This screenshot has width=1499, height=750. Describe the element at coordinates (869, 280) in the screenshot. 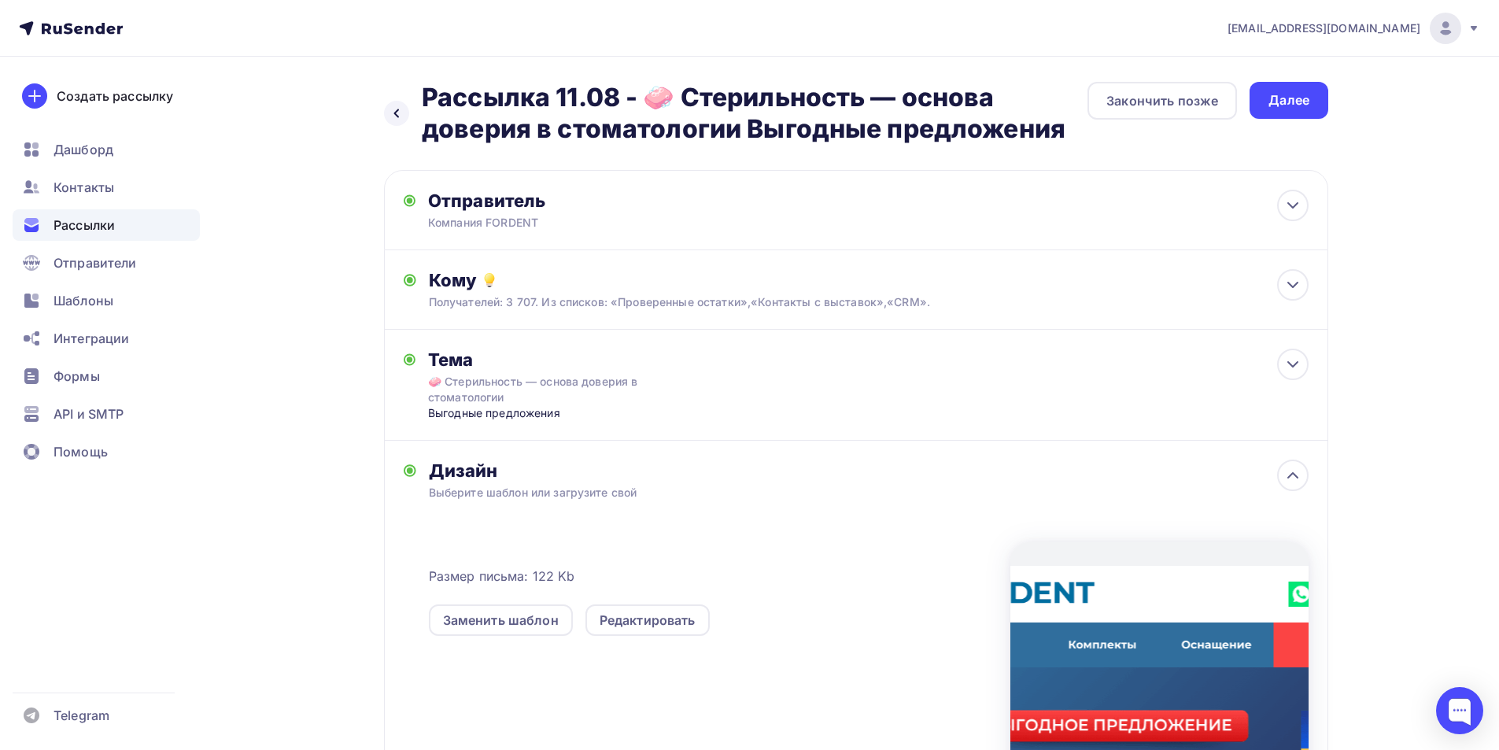

I see `div: Кому` at that location.